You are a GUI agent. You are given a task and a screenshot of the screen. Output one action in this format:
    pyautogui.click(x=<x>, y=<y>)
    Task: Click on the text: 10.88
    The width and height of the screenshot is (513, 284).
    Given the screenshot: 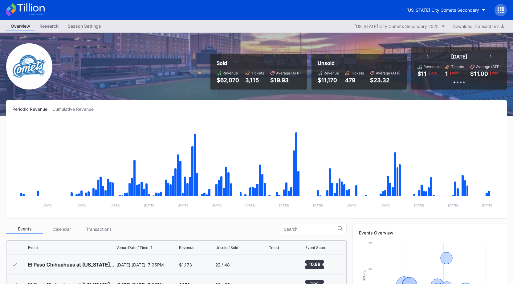 What is the action you would take?
    pyautogui.click(x=315, y=264)
    